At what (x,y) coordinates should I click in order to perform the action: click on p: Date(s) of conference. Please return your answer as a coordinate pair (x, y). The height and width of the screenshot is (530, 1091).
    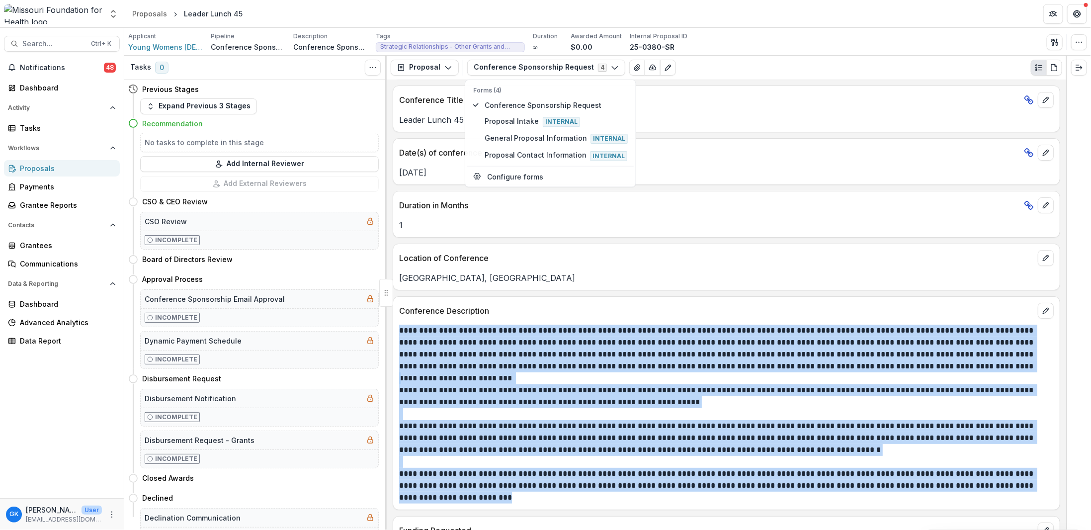
    Looking at the image, I should click on (709, 153).